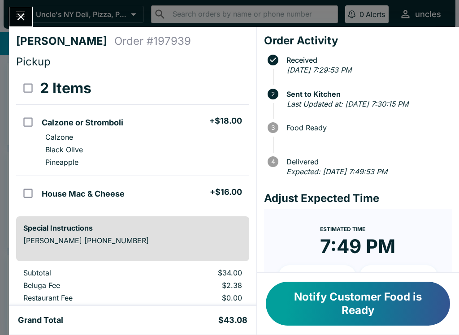 Image resolution: width=459 pixels, height=335 pixels. What do you see at coordinates (233, 320) in the screenshot?
I see `h5: $43.08` at bounding box center [233, 320].